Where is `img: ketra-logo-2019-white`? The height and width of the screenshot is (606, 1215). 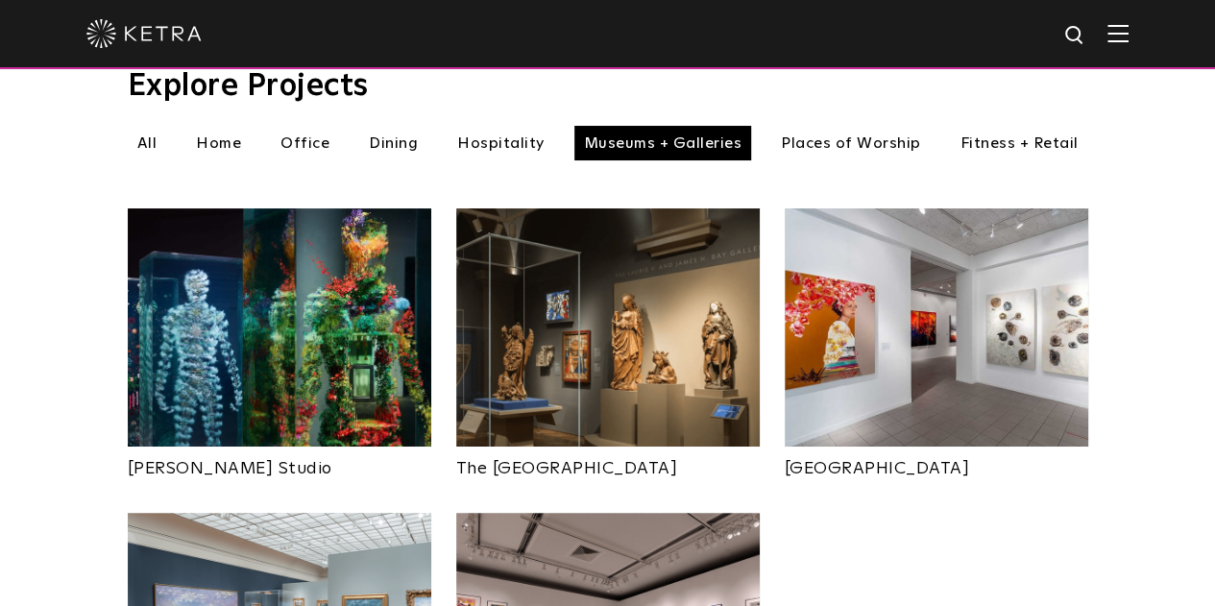 img: ketra-logo-2019-white is located at coordinates (144, 34).